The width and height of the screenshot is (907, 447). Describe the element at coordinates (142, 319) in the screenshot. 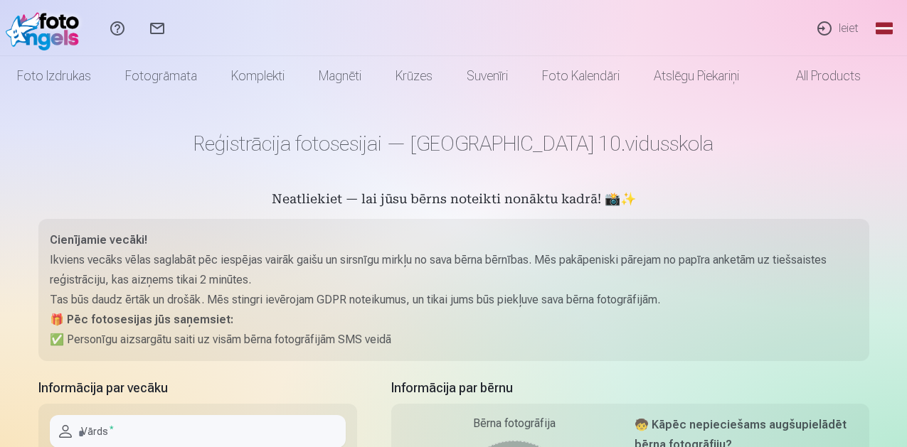

I see `strong: 🎁 Pēc fotosesijas jūs saņemsiet:` at that location.